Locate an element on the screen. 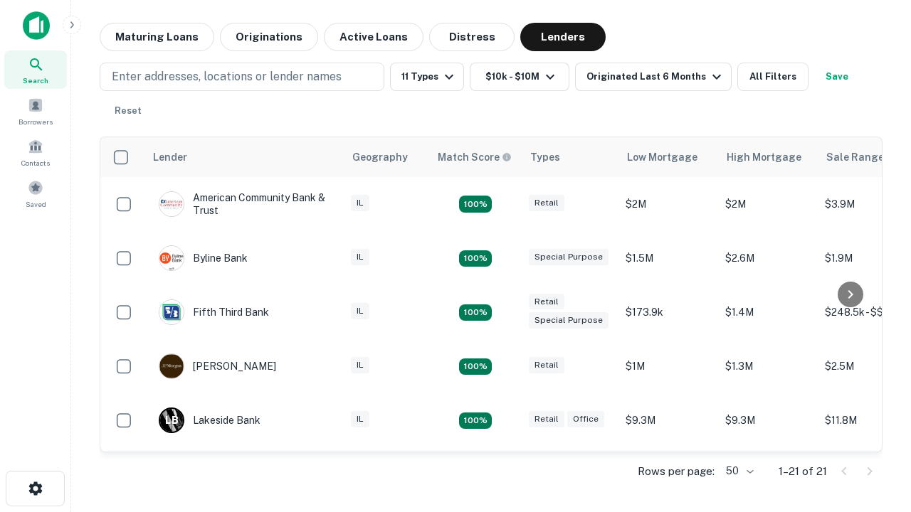 The image size is (911, 512). th: High Mortgage is located at coordinates (768, 157).